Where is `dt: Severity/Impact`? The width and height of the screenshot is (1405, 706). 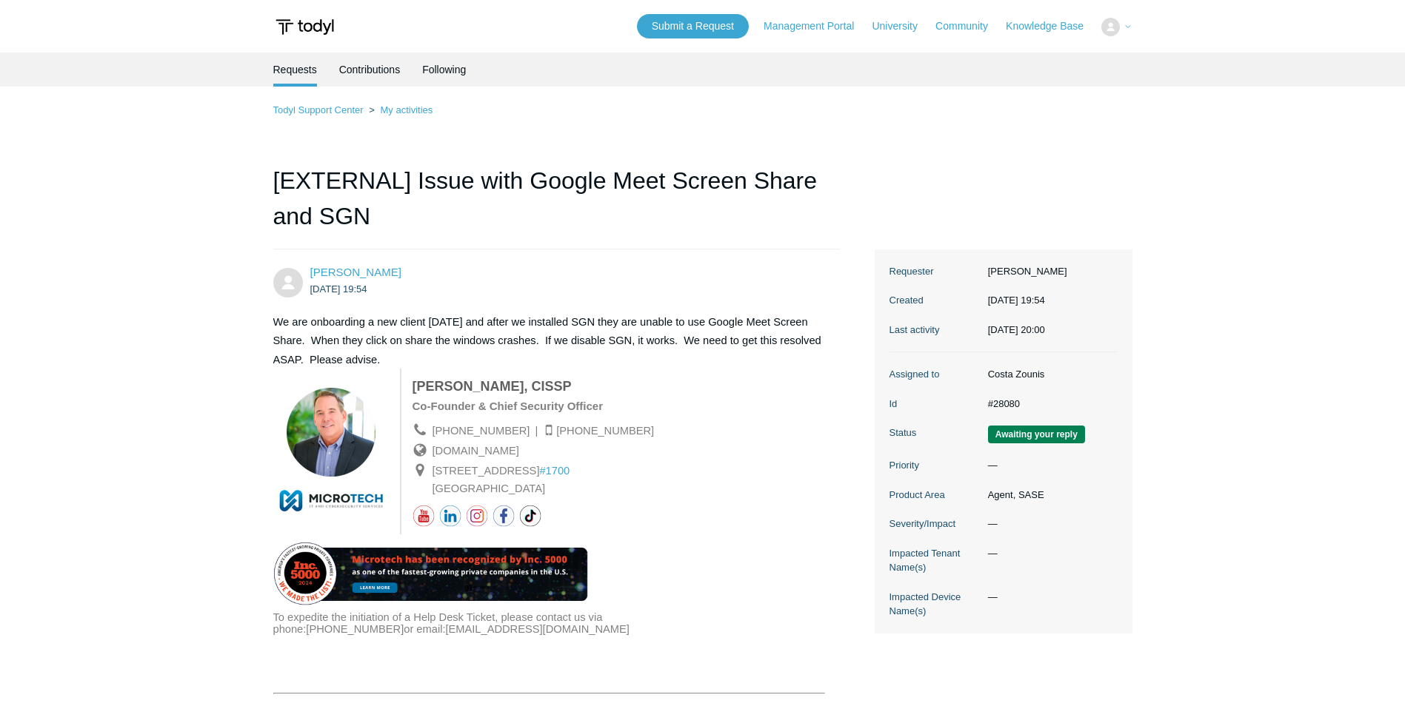 dt: Severity/Impact is located at coordinates (934, 524).